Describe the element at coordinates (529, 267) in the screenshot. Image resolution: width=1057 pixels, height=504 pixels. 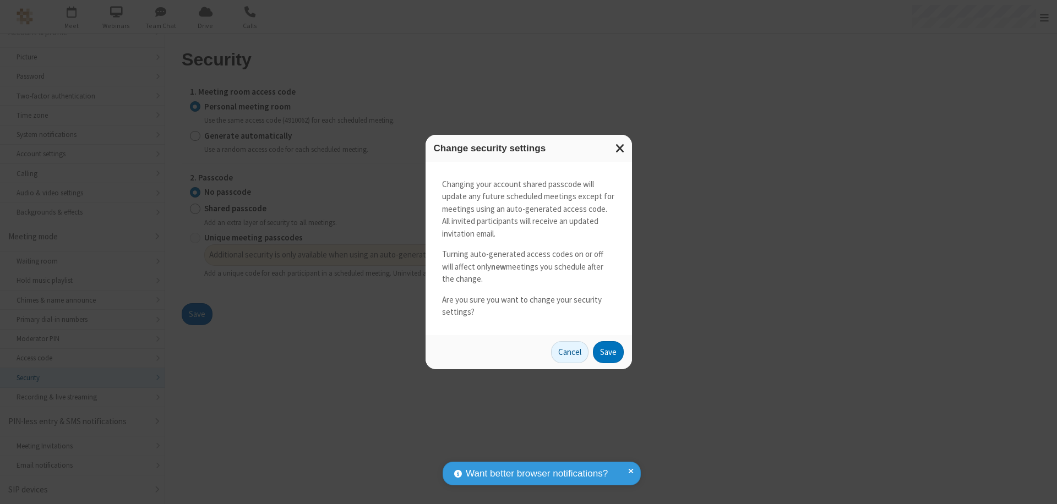
I see `p: Turning auto-generated access codes on or off will affect only meetings you schedule after the ch...` at that location.